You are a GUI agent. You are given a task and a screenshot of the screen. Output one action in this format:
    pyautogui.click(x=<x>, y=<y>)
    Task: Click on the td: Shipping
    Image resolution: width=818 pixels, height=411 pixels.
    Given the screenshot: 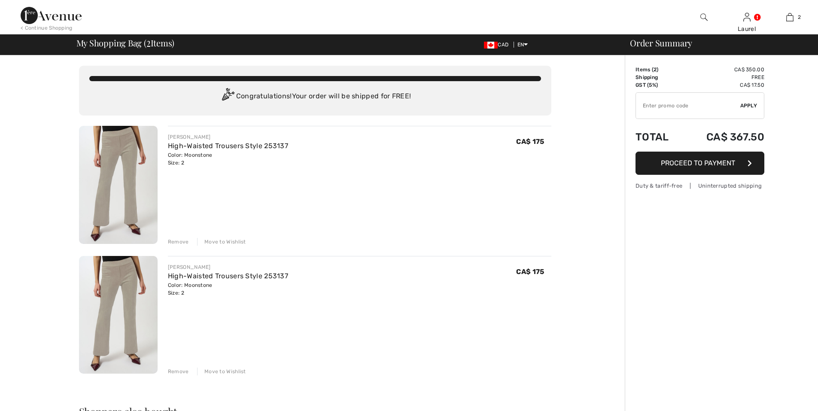 What is the action you would take?
    pyautogui.click(x=659, y=77)
    